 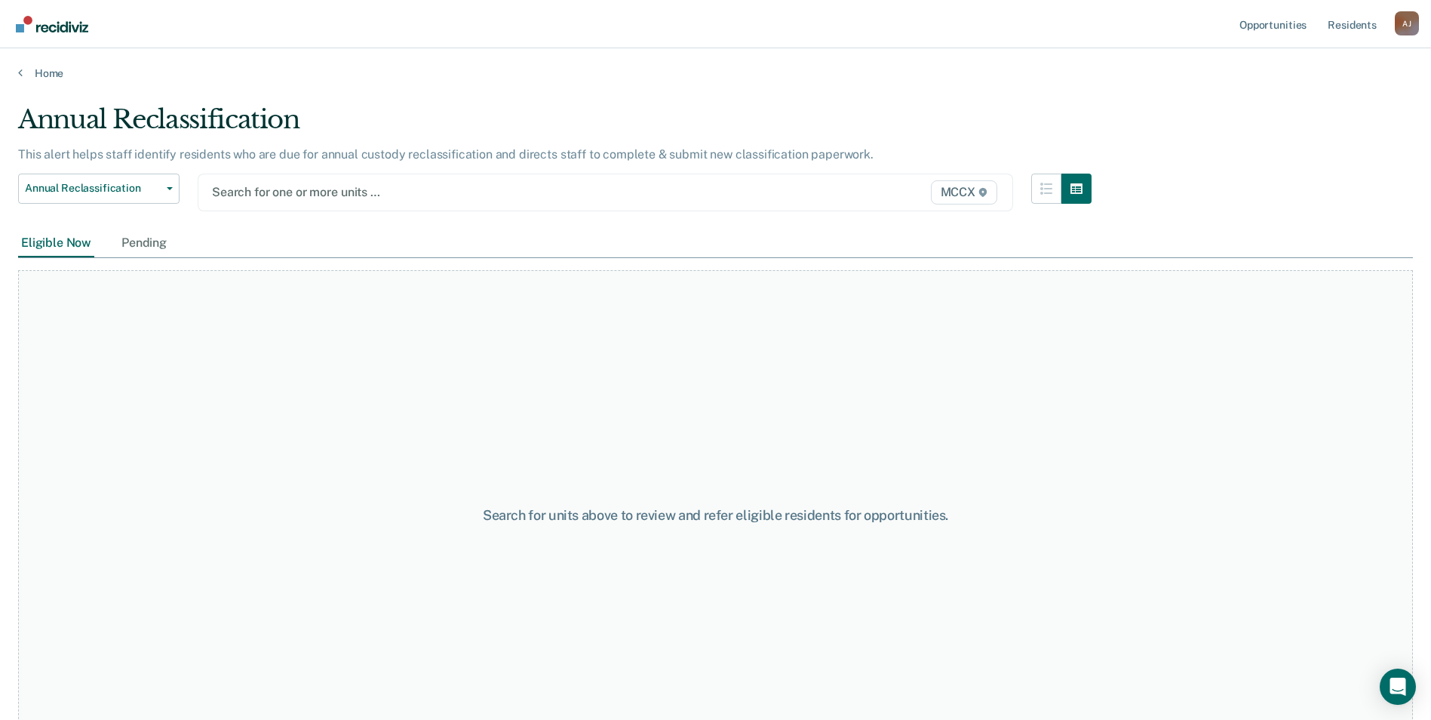 I want to click on div: Pending, so click(x=144, y=243).